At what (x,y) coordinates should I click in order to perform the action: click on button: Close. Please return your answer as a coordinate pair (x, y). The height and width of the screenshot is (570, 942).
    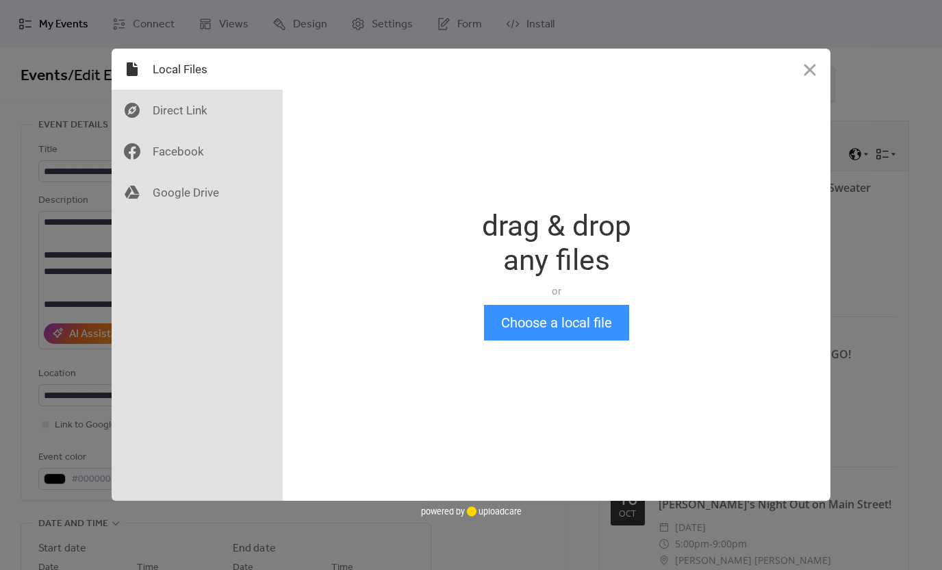
    Looking at the image, I should click on (810, 69).